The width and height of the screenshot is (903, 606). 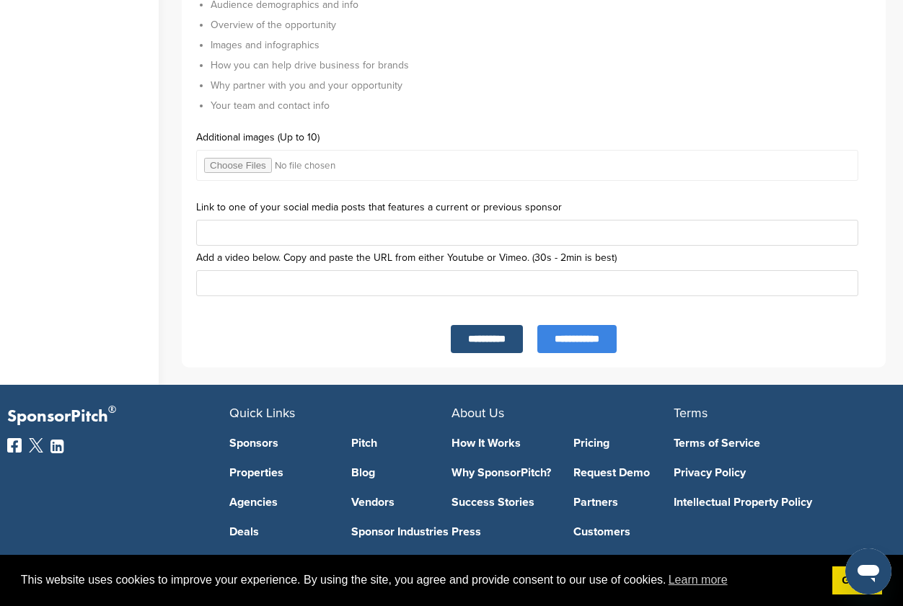 What do you see at coordinates (856, 581) in the screenshot?
I see `a: dismiss cookie message` at bounding box center [856, 581].